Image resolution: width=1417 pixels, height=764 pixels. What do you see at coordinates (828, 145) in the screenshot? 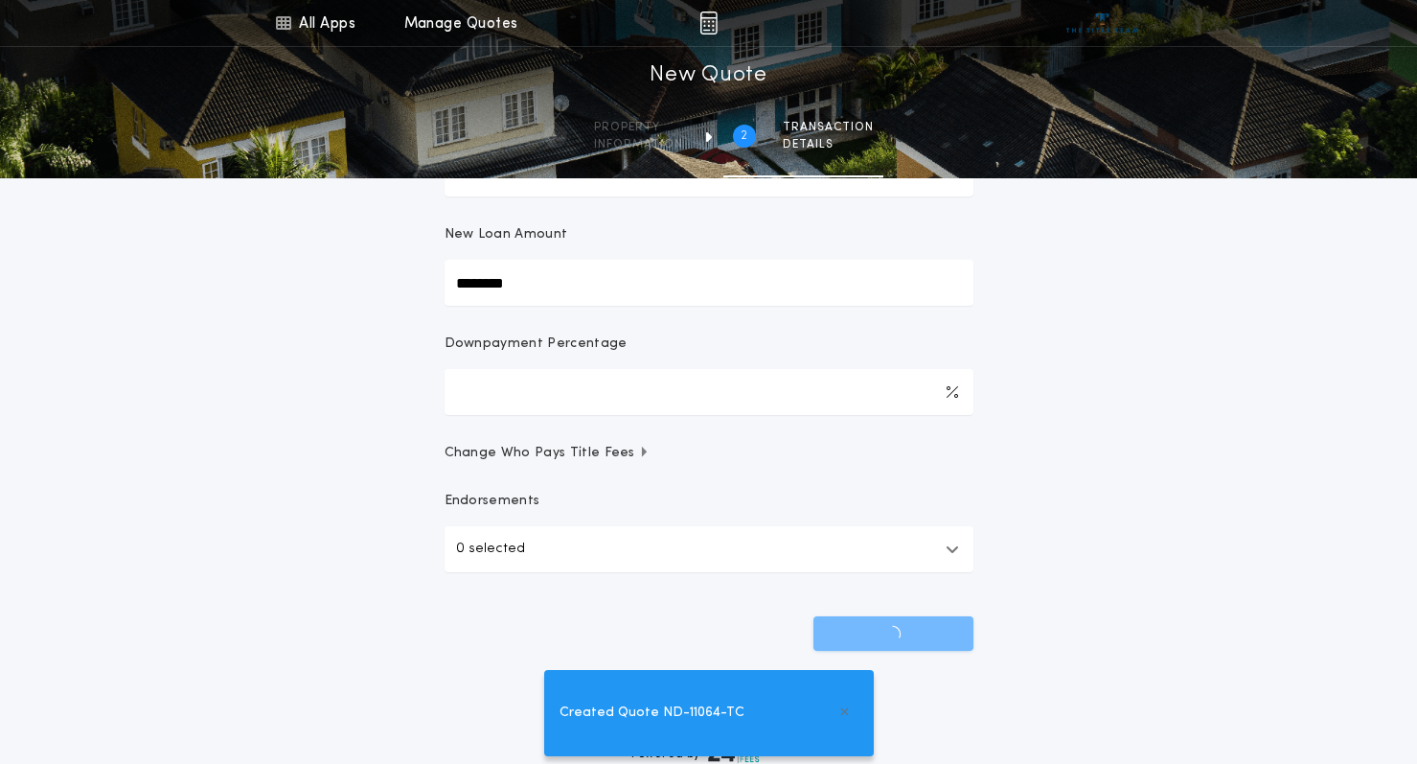
I see `span: details` at bounding box center [828, 145].